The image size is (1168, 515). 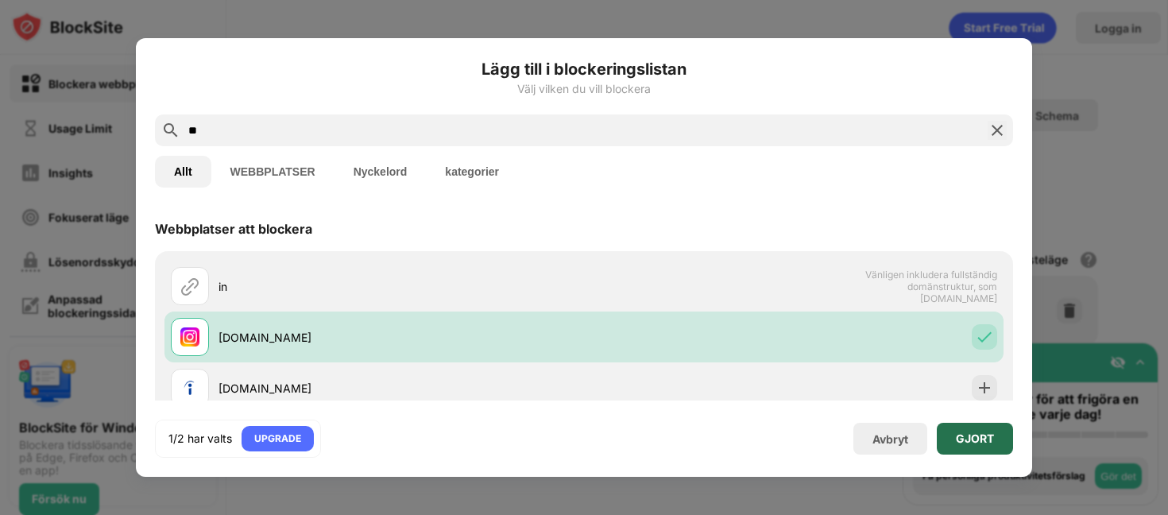 I want to click on img: search-close, so click(x=997, y=130).